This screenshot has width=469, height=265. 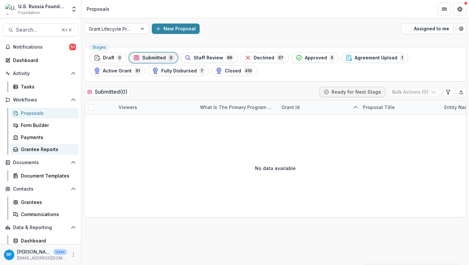 I want to click on div: Tasks, so click(x=47, y=86).